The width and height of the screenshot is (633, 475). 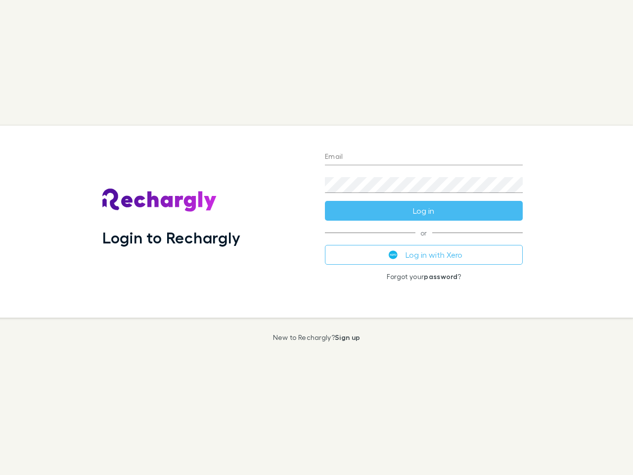 What do you see at coordinates (171, 237) in the screenshot?
I see `h1: Login to Rechargly` at bounding box center [171, 237].